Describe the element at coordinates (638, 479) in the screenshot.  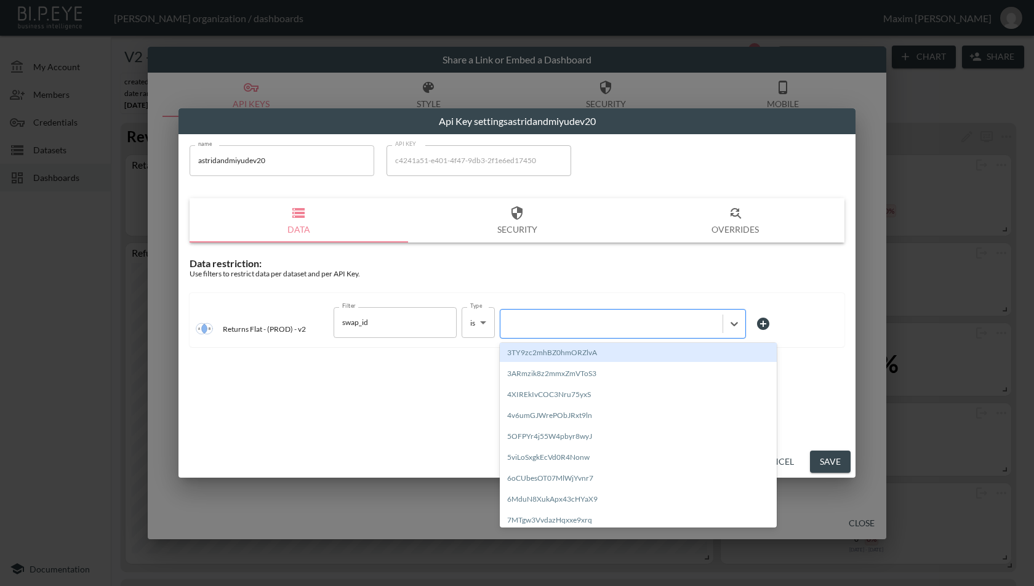
I see `span: 6oCUbesOT07MlWjYvnr7` at that location.